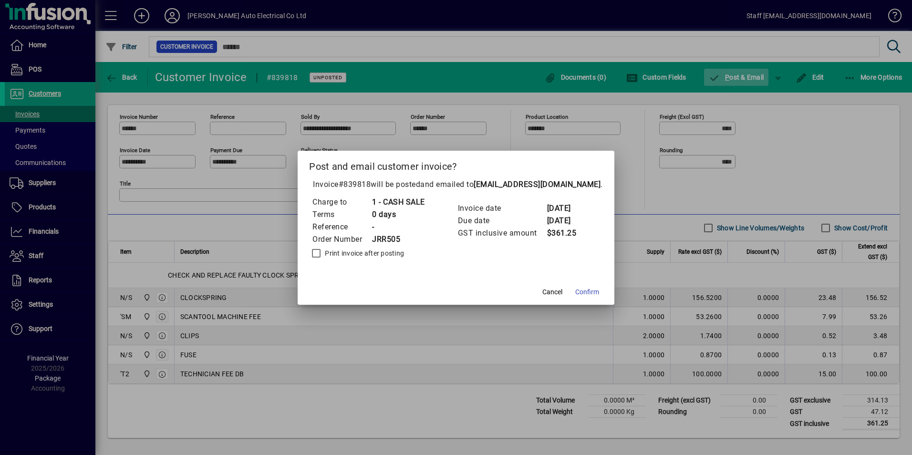  I want to click on p: Invoice will be posted ., so click(456, 185).